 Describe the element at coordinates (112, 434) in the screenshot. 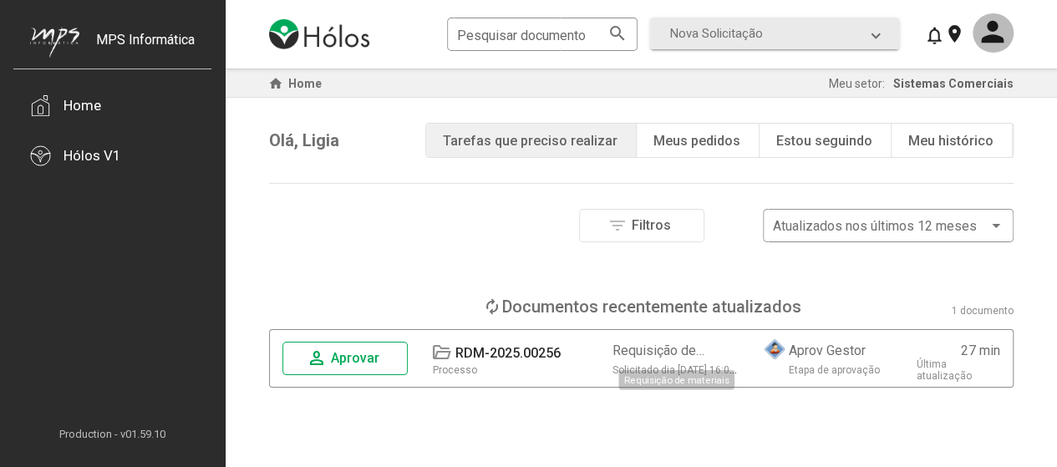

I see `span: Production - v01.59.10` at that location.